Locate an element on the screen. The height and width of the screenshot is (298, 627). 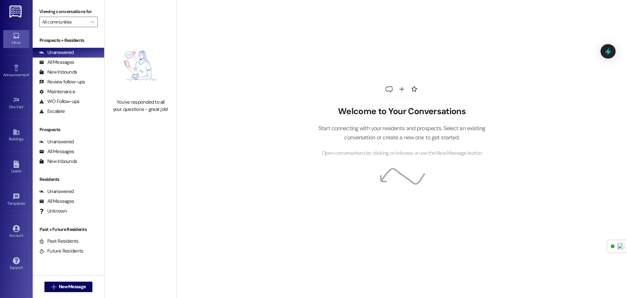
input: All communities is located at coordinates (65, 22).